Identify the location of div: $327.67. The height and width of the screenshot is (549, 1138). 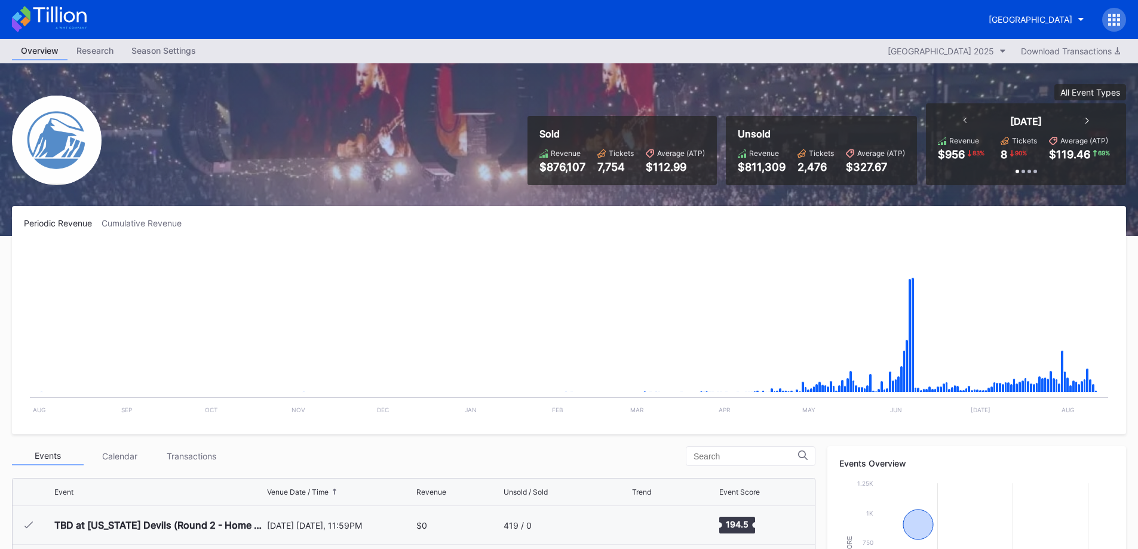
(875, 167).